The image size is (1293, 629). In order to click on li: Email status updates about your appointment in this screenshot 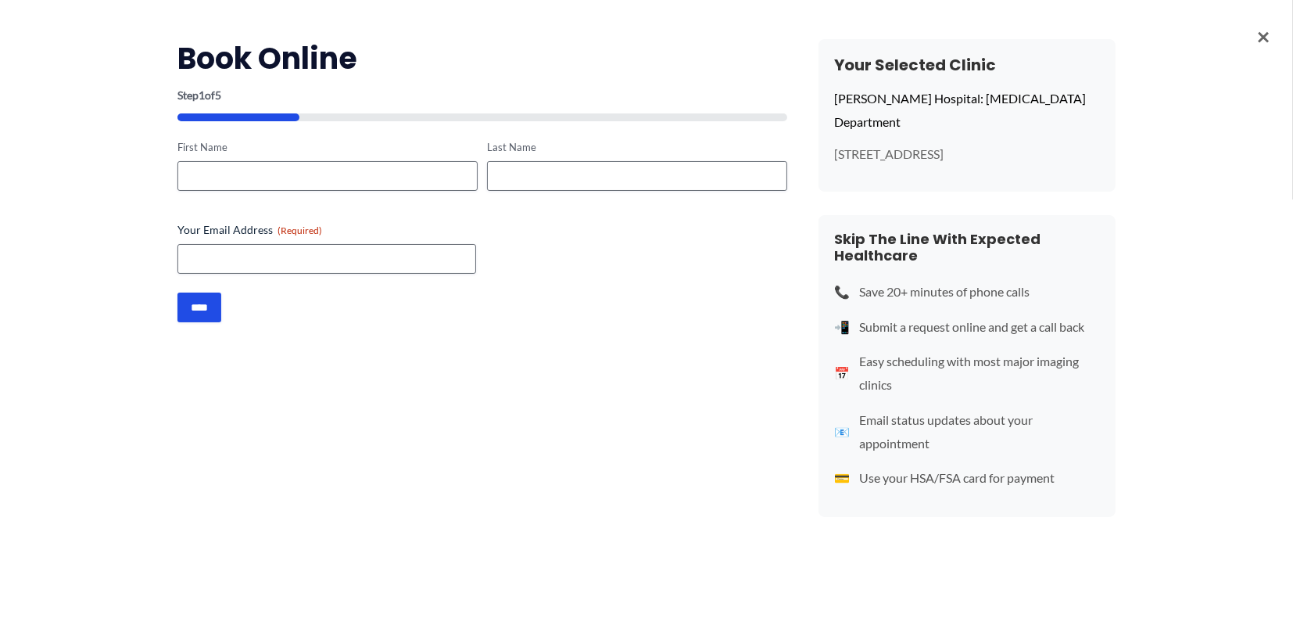, I will do `click(967, 431)`.